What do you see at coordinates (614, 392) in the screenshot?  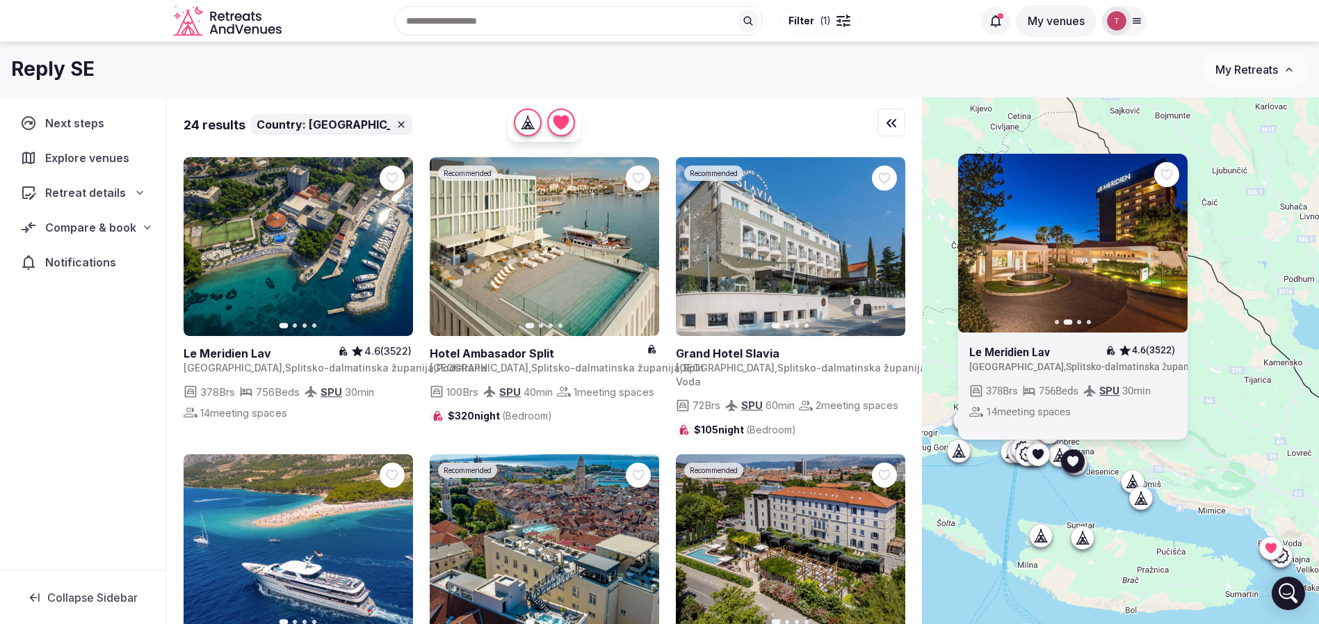 I see `span: 1 meeting spaces` at bounding box center [614, 392].